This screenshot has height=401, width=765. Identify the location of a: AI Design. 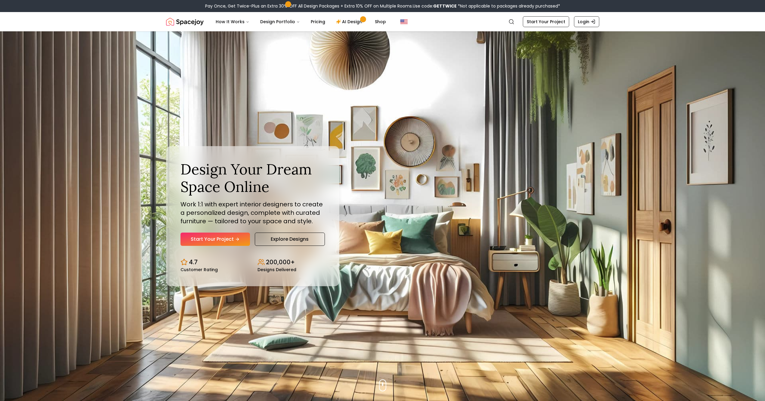
(350, 22).